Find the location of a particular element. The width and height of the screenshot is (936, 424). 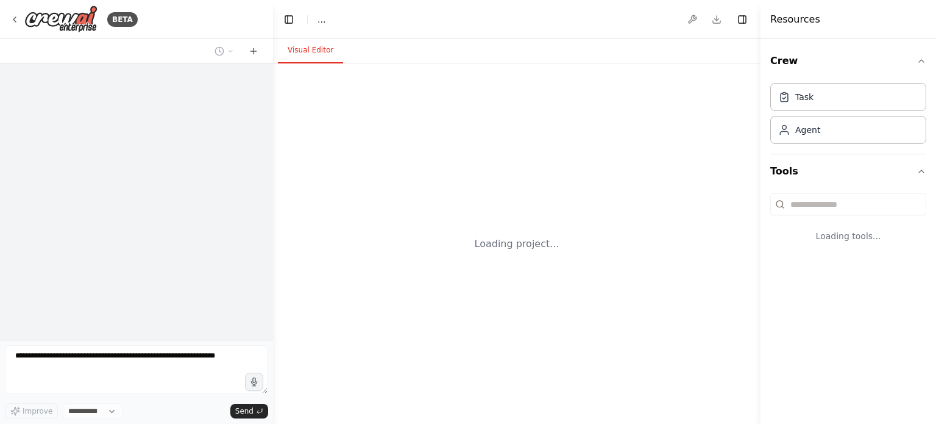

div: BETA is located at coordinates (122, 20).